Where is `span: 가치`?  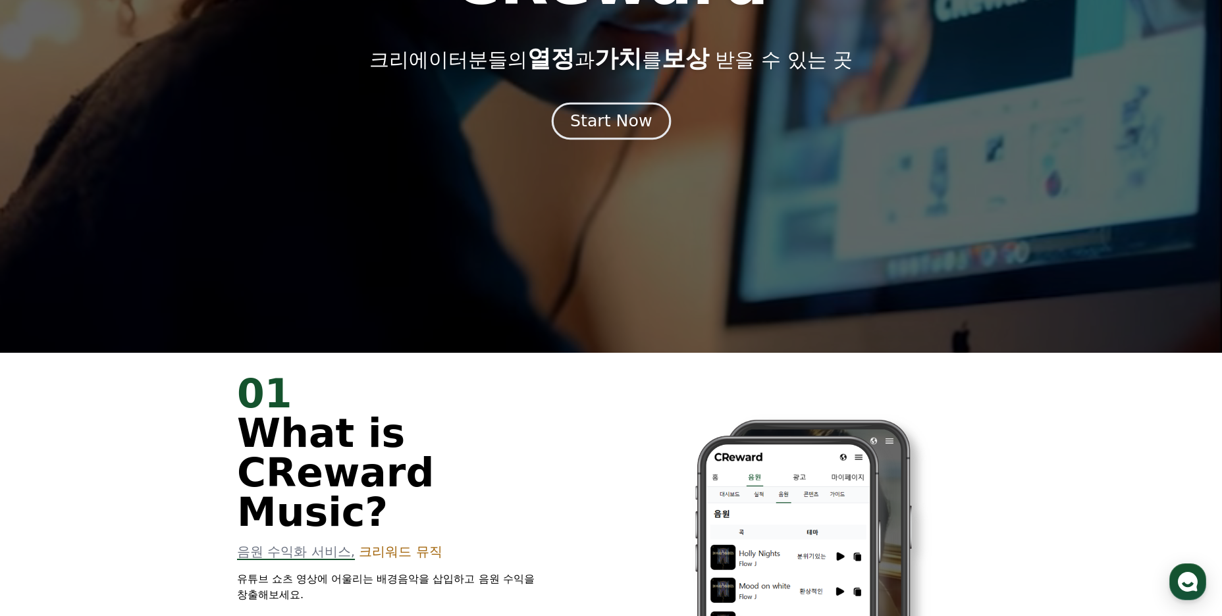
span: 가치 is located at coordinates (618, 58).